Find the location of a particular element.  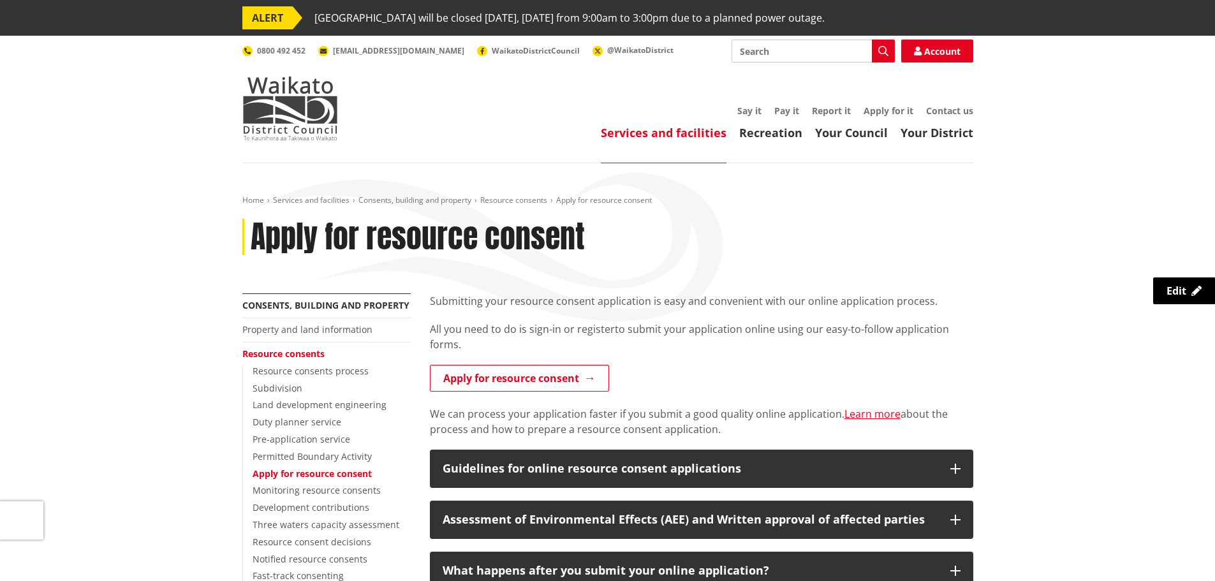

a: Monitoring resource consents is located at coordinates (316, 490).